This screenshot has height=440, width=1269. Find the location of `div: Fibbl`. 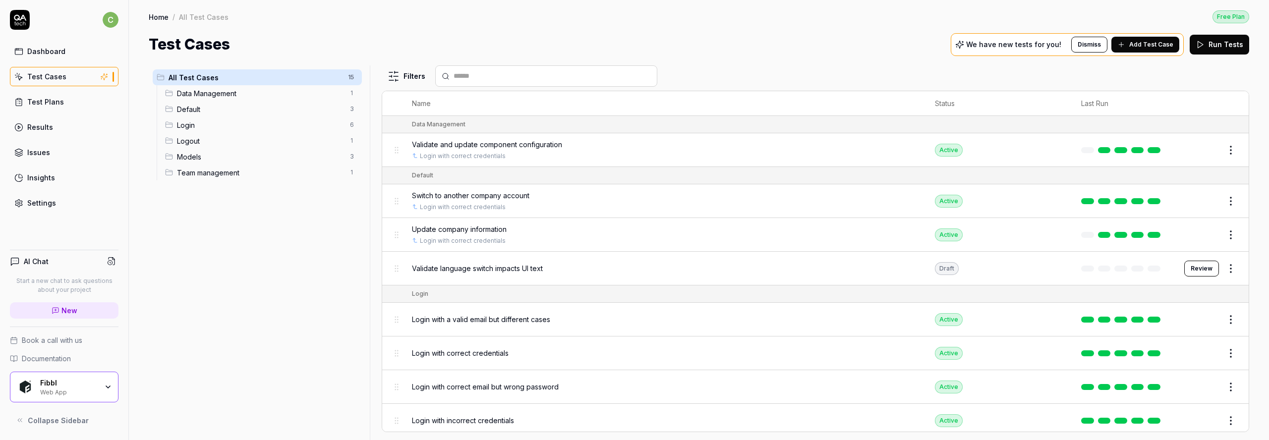

div: Fibbl is located at coordinates (69, 383).